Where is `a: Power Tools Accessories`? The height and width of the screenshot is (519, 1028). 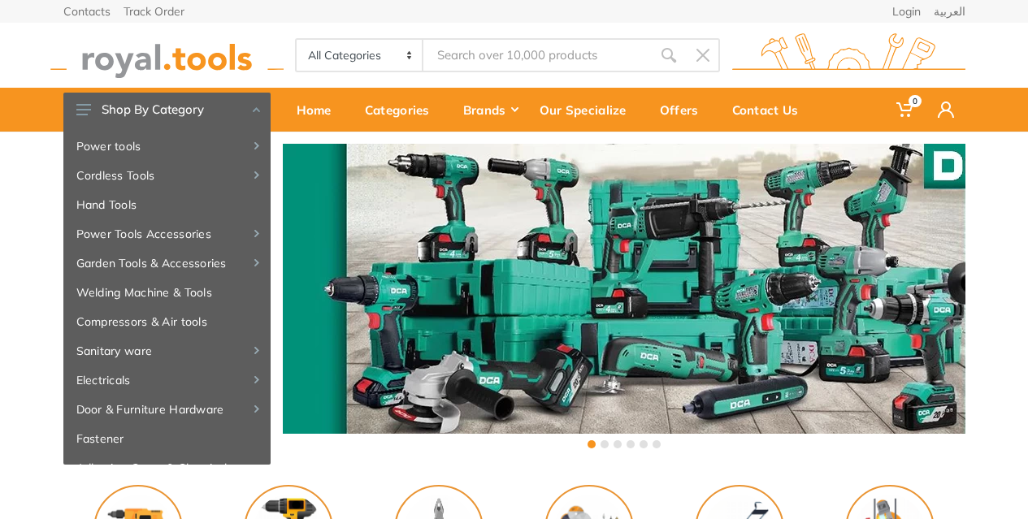 a: Power Tools Accessories is located at coordinates (167, 234).